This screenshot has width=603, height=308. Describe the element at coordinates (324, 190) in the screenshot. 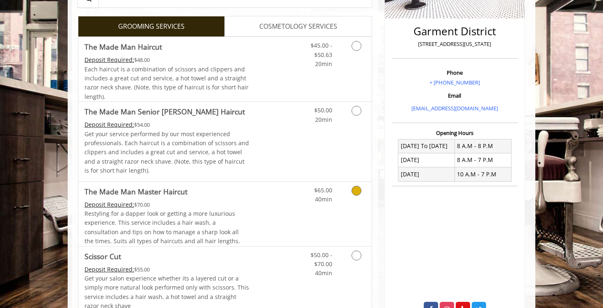

I see `span: $65.00` at that location.